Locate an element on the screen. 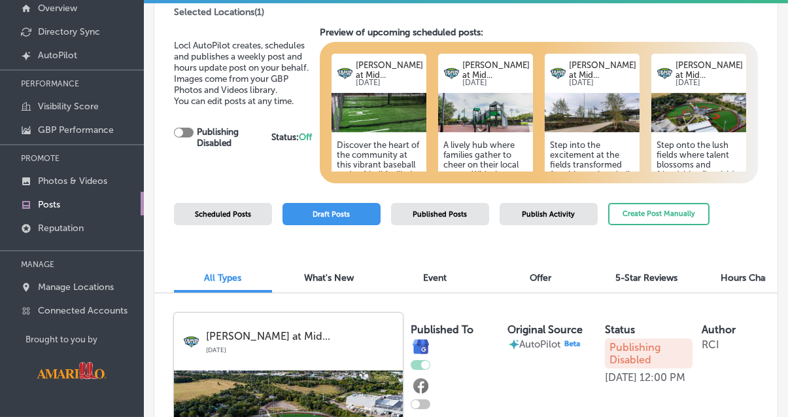 The image size is (788, 417). p: Photos & Videos is located at coordinates (73, 181).